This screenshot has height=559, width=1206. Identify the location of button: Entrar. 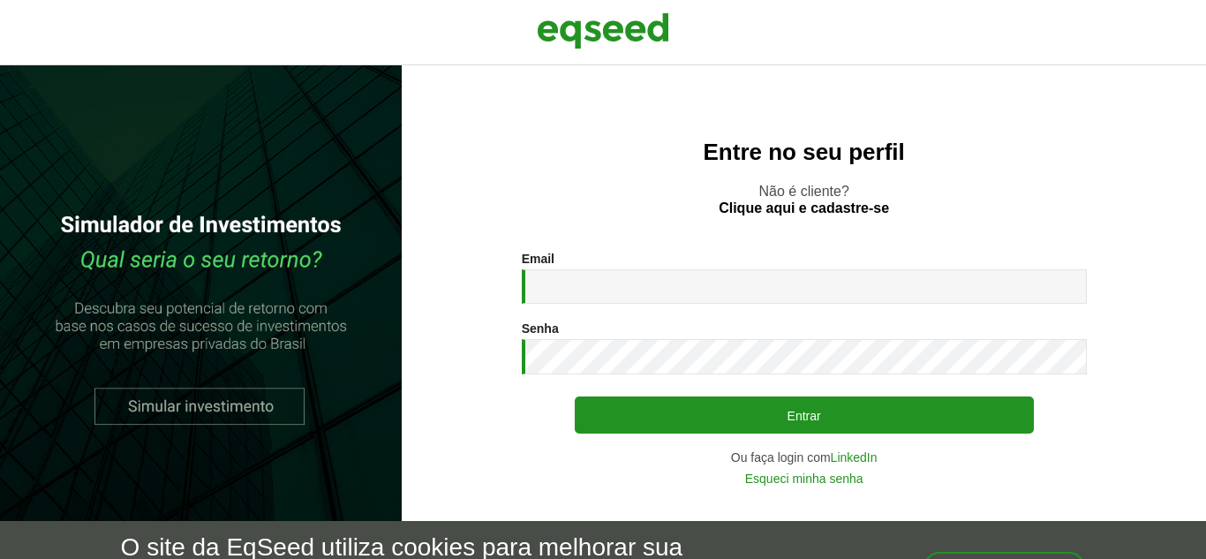
(805, 415).